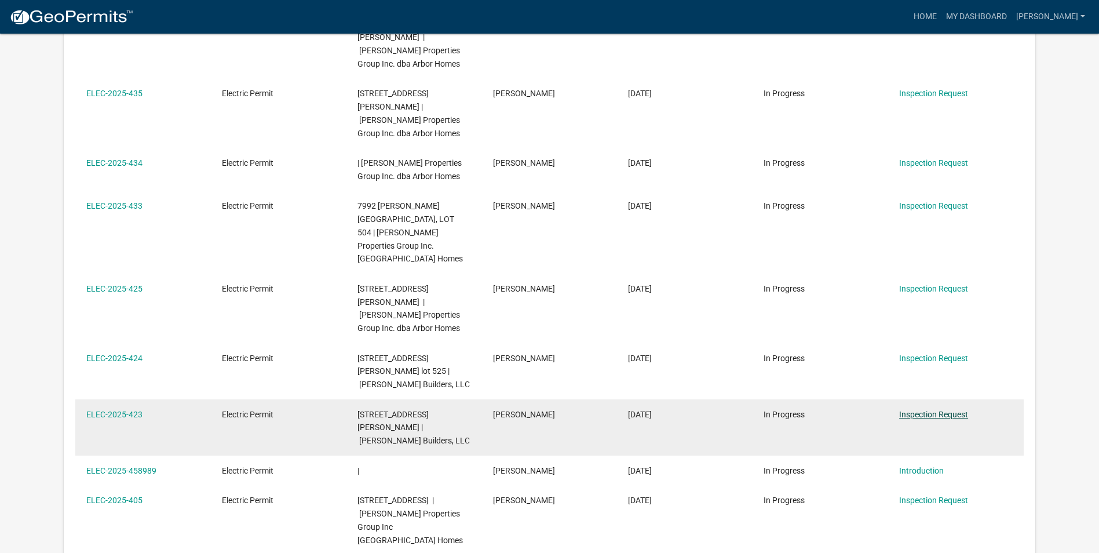  Describe the element at coordinates (640, 500) in the screenshot. I see `span: 07/28/2025` at that location.